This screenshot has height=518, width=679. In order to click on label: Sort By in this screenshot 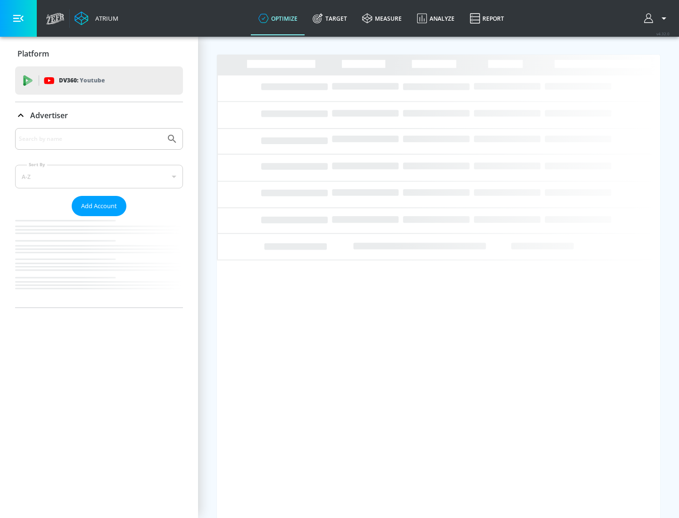, I will do `click(37, 165)`.